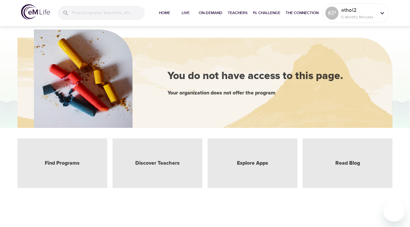  Describe the element at coordinates (332, 13) in the screenshot. I see `div: KP` at that location.